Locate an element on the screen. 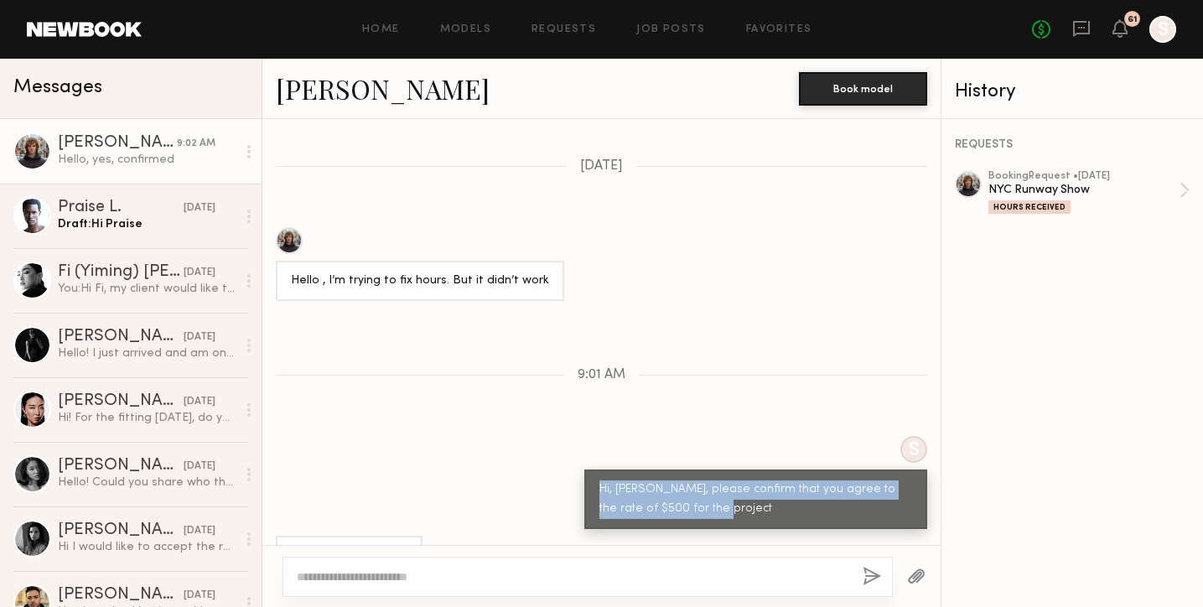 The image size is (1203, 607). span: 9:01 AM is located at coordinates (601, 375).